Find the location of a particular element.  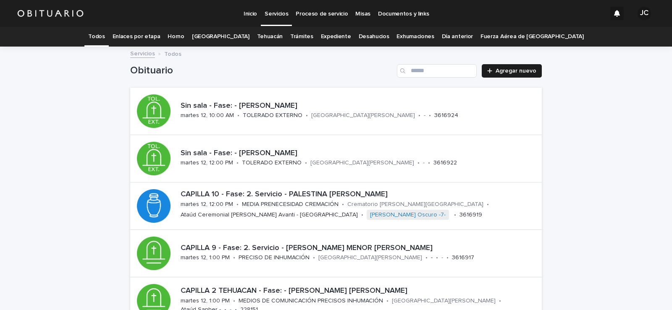

a: Exhumaciones is located at coordinates (415, 37).